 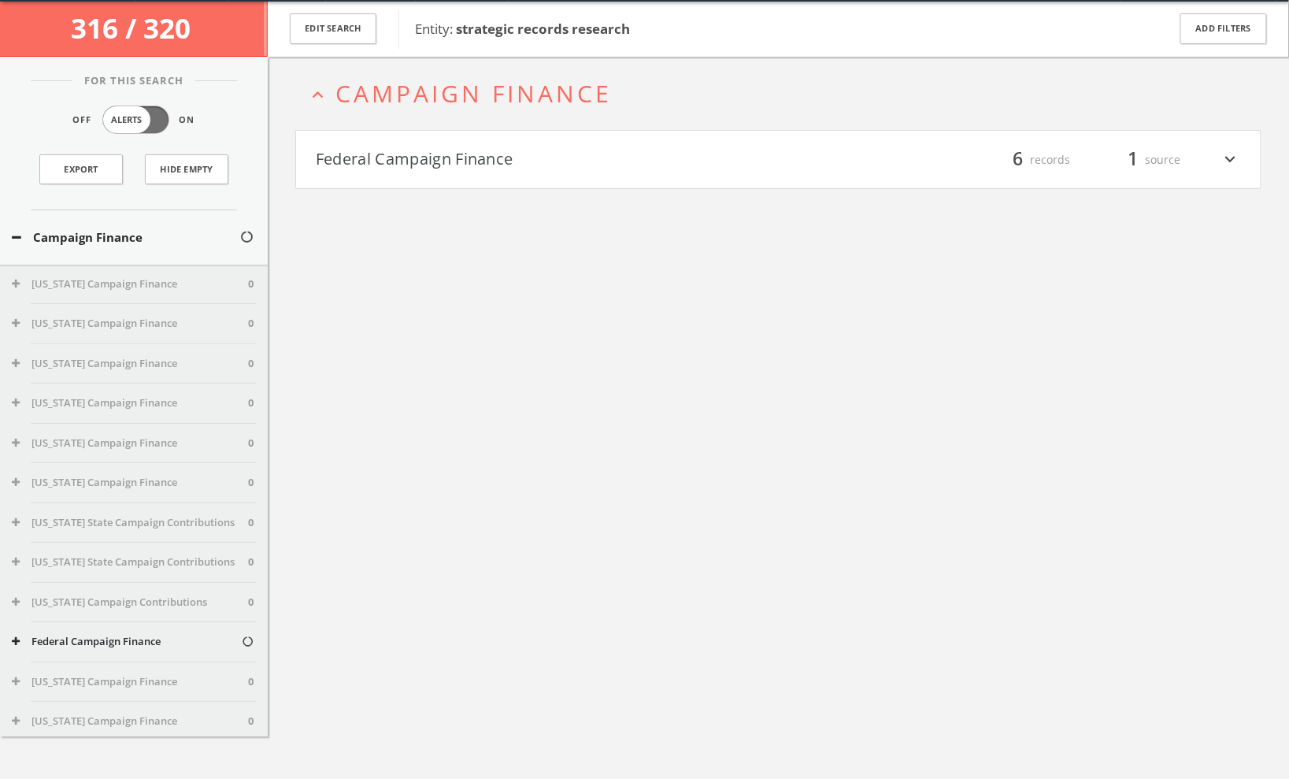 What do you see at coordinates (317, 94) in the screenshot?
I see `i: expand_less` at bounding box center [317, 94].